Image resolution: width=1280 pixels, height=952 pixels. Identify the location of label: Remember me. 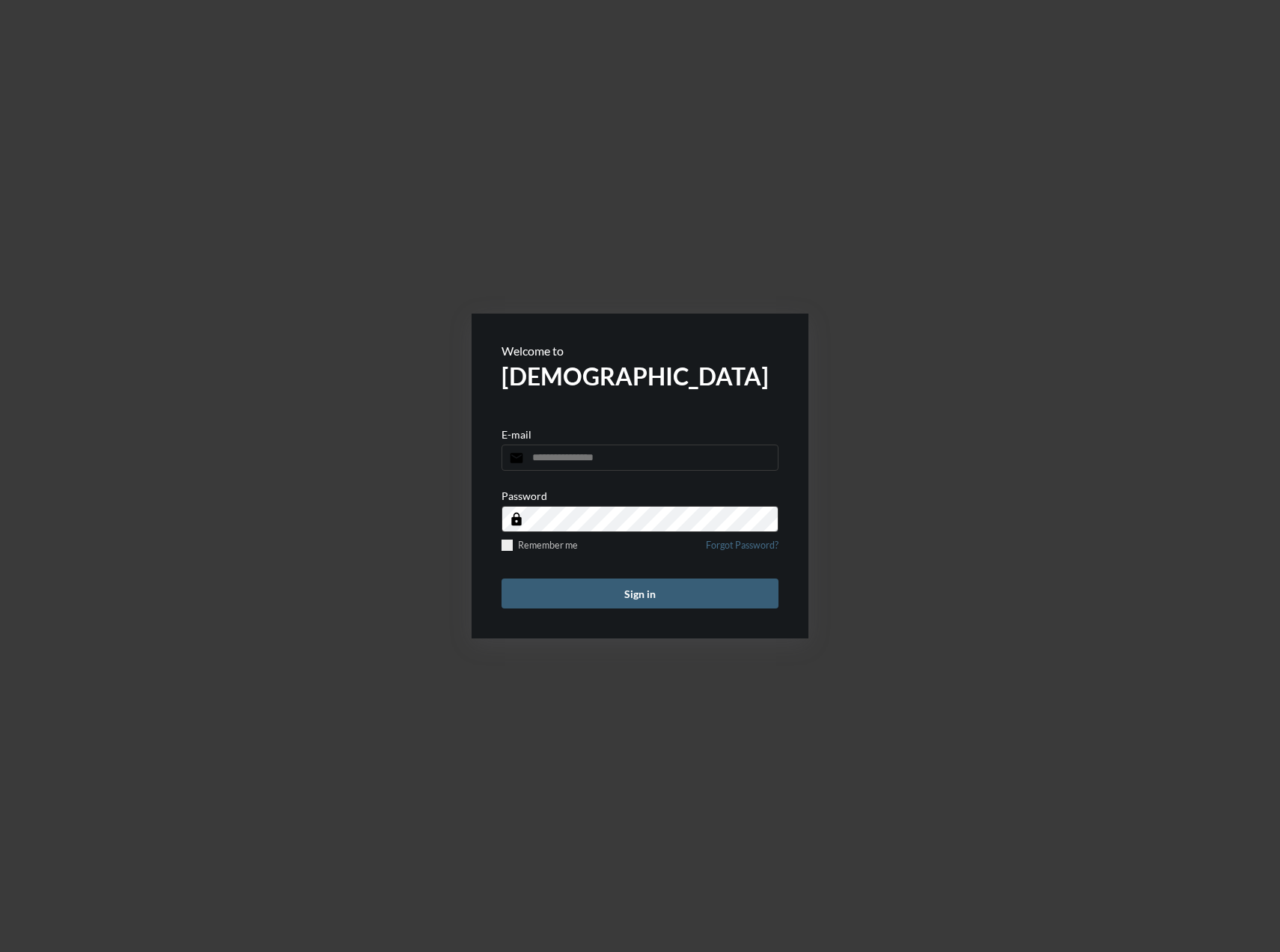
(540, 545).